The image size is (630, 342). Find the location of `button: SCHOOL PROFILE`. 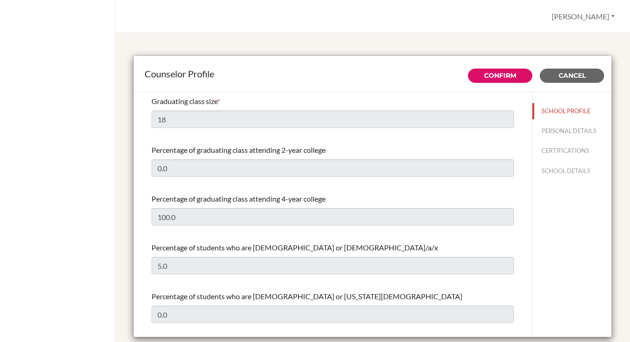

button: SCHOOL PROFILE is located at coordinates (572, 111).